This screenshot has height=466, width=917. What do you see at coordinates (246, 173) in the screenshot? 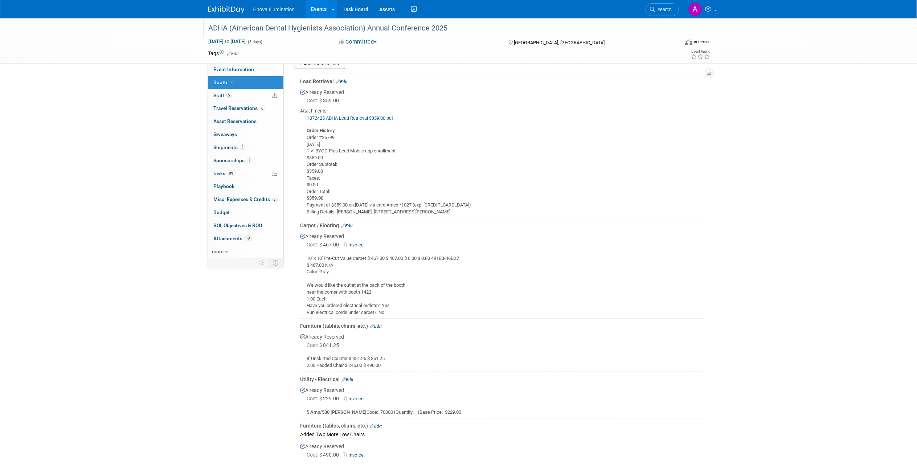
I see `a: Tasks0%` at bounding box center [246, 173].